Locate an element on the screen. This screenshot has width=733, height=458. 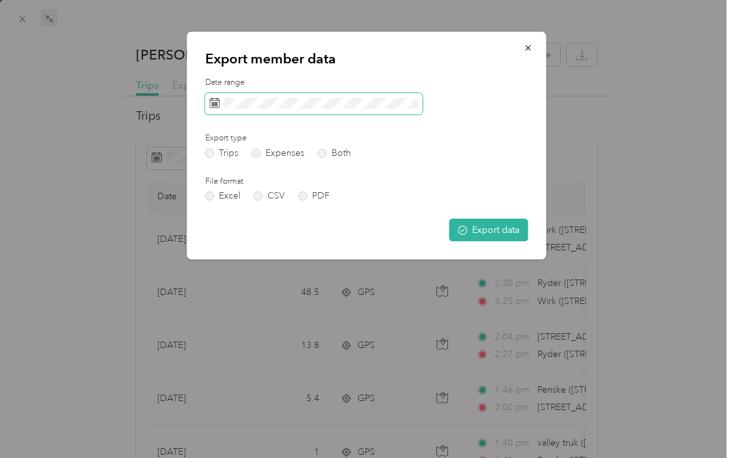
label: PDF is located at coordinates (314, 196).